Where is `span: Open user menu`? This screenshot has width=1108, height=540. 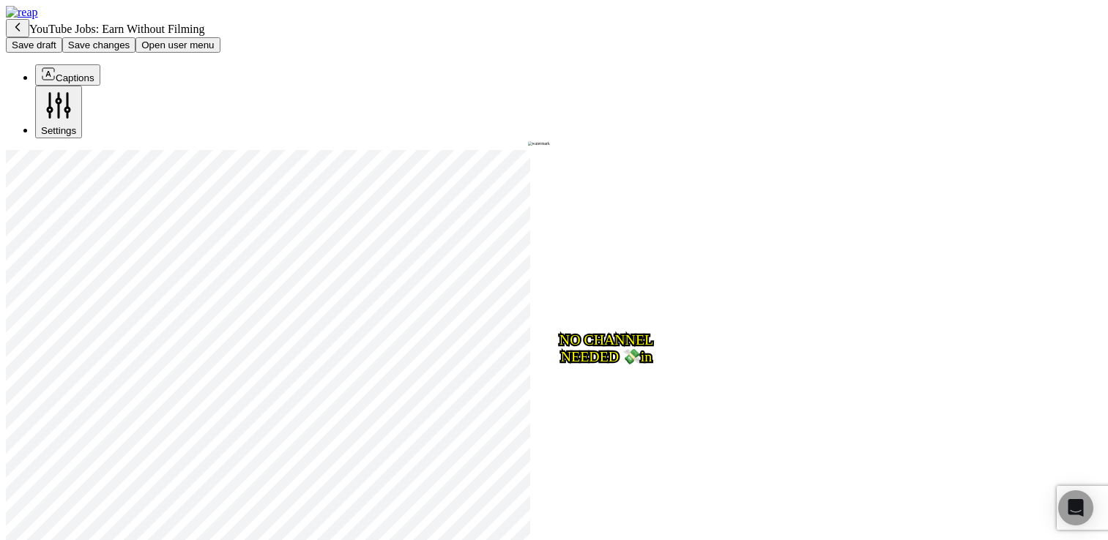 span: Open user menu is located at coordinates (177, 45).